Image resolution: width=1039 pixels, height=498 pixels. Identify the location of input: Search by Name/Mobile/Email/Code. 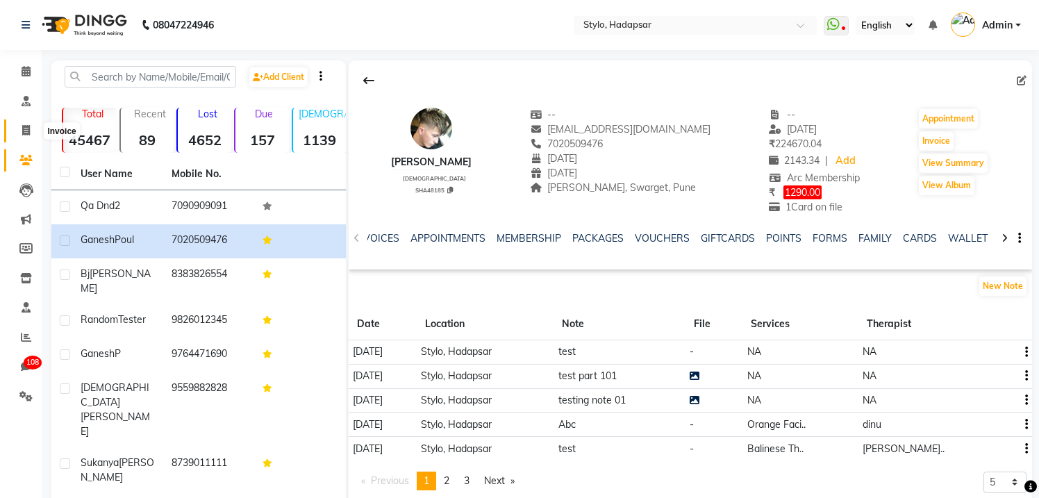
(150, 76).